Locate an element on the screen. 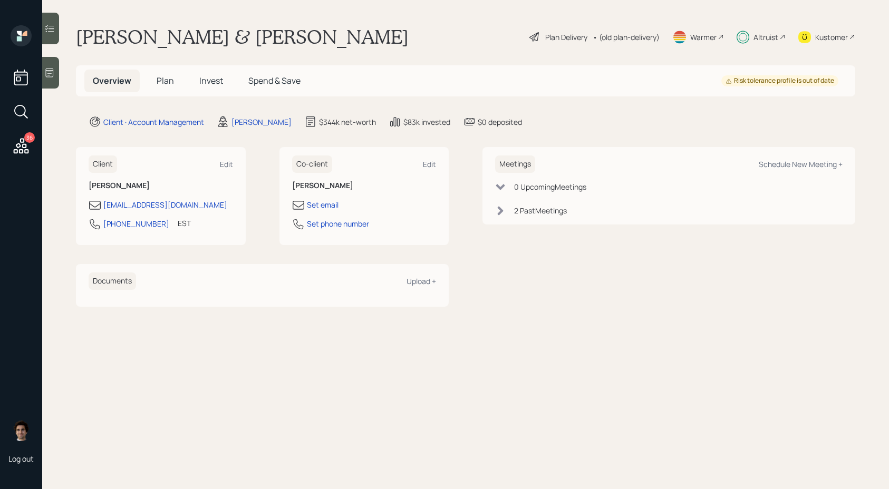 This screenshot has width=889, height=489. h6: Client is located at coordinates (103, 164).